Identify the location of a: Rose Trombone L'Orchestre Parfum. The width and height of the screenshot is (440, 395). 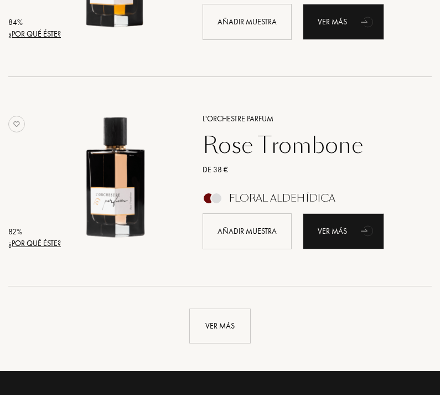
(118, 180).